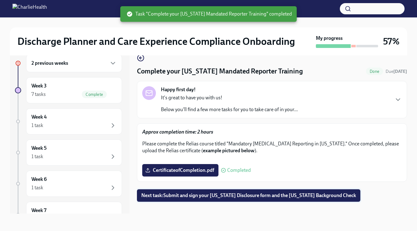 This screenshot has width=417, height=231. I want to click on strong: Approx completion time: 2 hours, so click(178, 132).